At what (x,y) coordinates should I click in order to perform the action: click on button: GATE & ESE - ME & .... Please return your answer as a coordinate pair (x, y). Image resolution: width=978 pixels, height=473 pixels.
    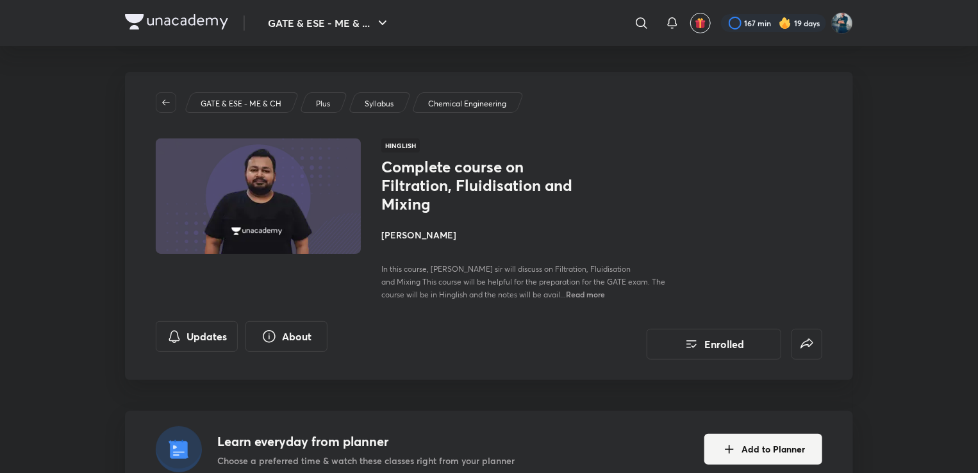
    Looking at the image, I should click on (329, 23).